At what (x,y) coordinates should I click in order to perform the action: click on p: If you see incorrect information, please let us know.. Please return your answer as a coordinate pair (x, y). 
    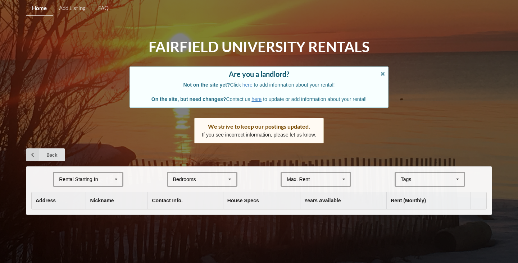
    Looking at the image, I should click on (259, 135).